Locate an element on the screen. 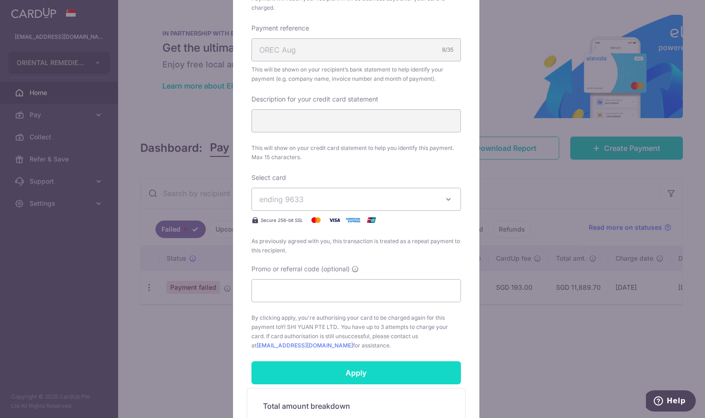  button: ending 9633 is located at coordinates (356, 199).